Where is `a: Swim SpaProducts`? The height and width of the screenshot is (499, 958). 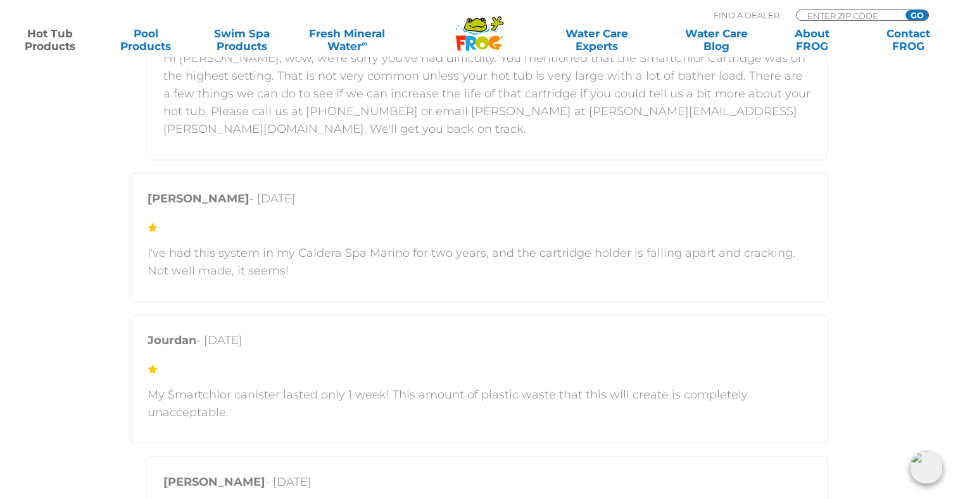
a: Swim SpaProducts is located at coordinates (242, 40).